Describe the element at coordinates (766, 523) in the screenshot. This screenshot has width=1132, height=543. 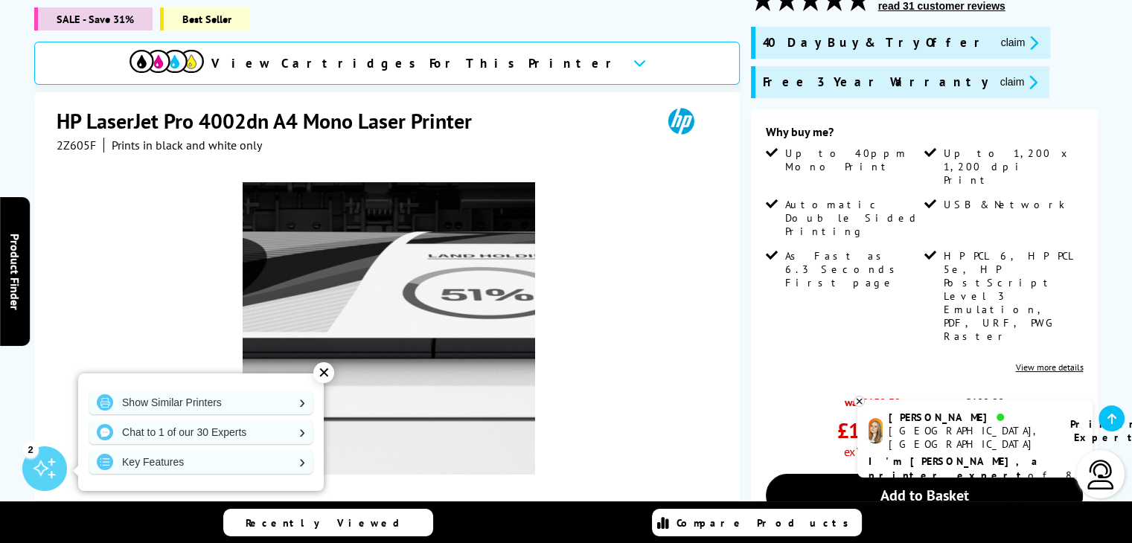
I see `span: Compare Products` at that location.